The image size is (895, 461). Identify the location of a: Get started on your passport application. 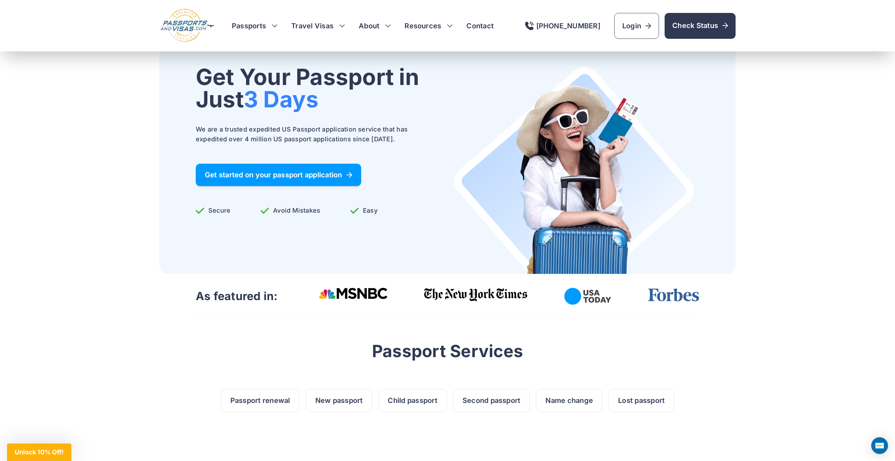
(278, 175).